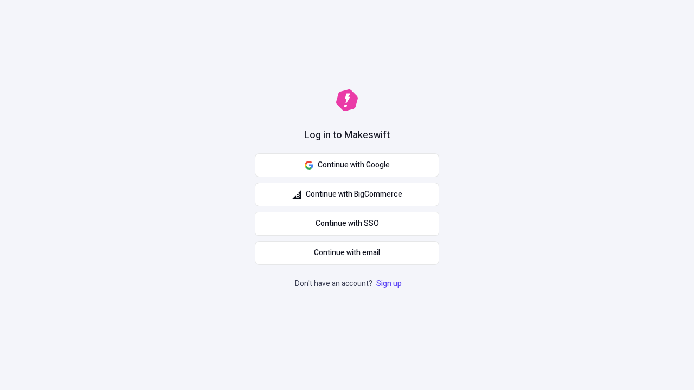  What do you see at coordinates (347, 224) in the screenshot?
I see `a: Continue with SSO` at bounding box center [347, 224].